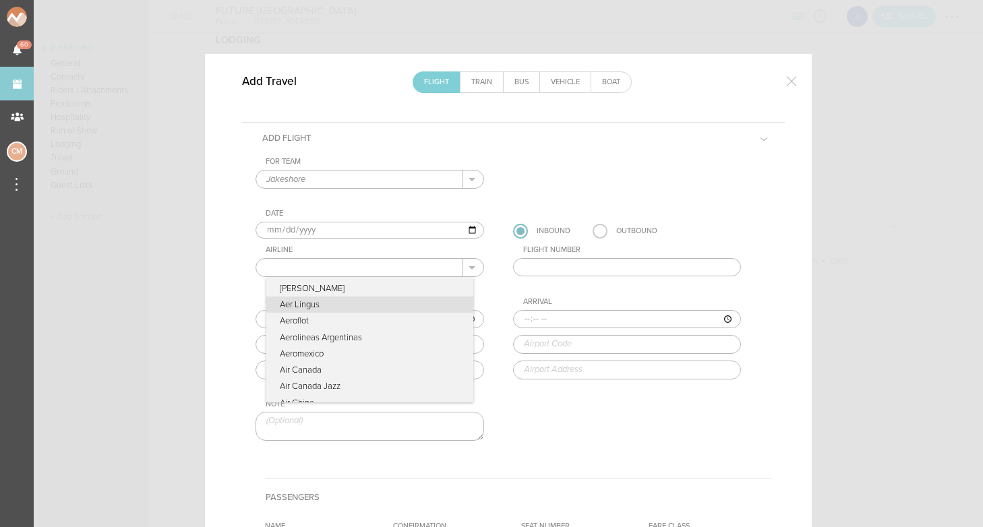 This screenshot has width=983, height=527. Describe the element at coordinates (518, 497) in the screenshot. I see `h4: Passengers` at that location.